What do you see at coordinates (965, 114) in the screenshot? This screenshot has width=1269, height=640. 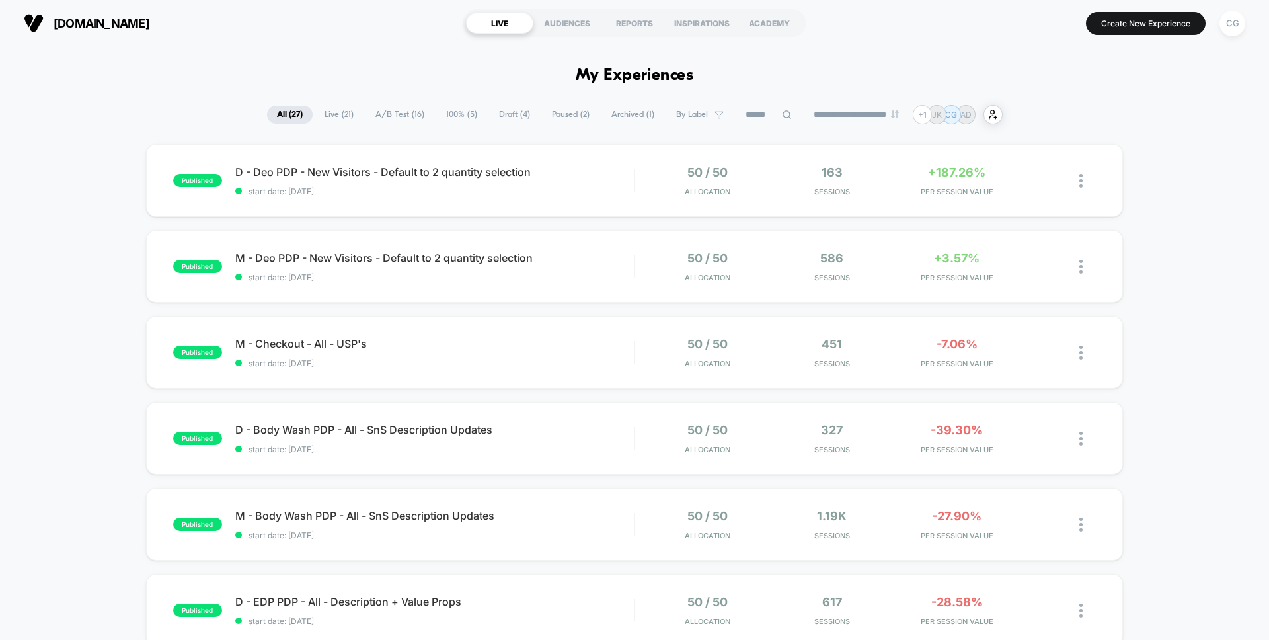 I see `p: AD` at bounding box center [965, 114].